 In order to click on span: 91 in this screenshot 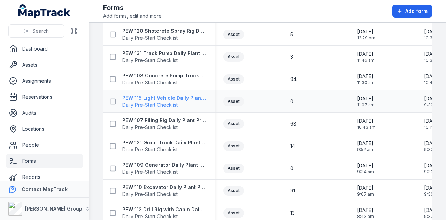, I will do `click(293, 190)`.